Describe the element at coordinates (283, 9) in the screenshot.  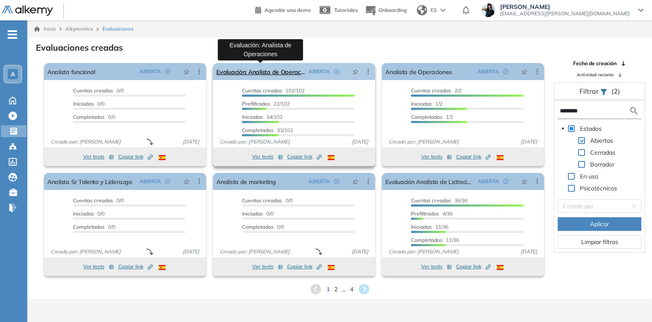
I see `a: Agendar una demo` at that location.